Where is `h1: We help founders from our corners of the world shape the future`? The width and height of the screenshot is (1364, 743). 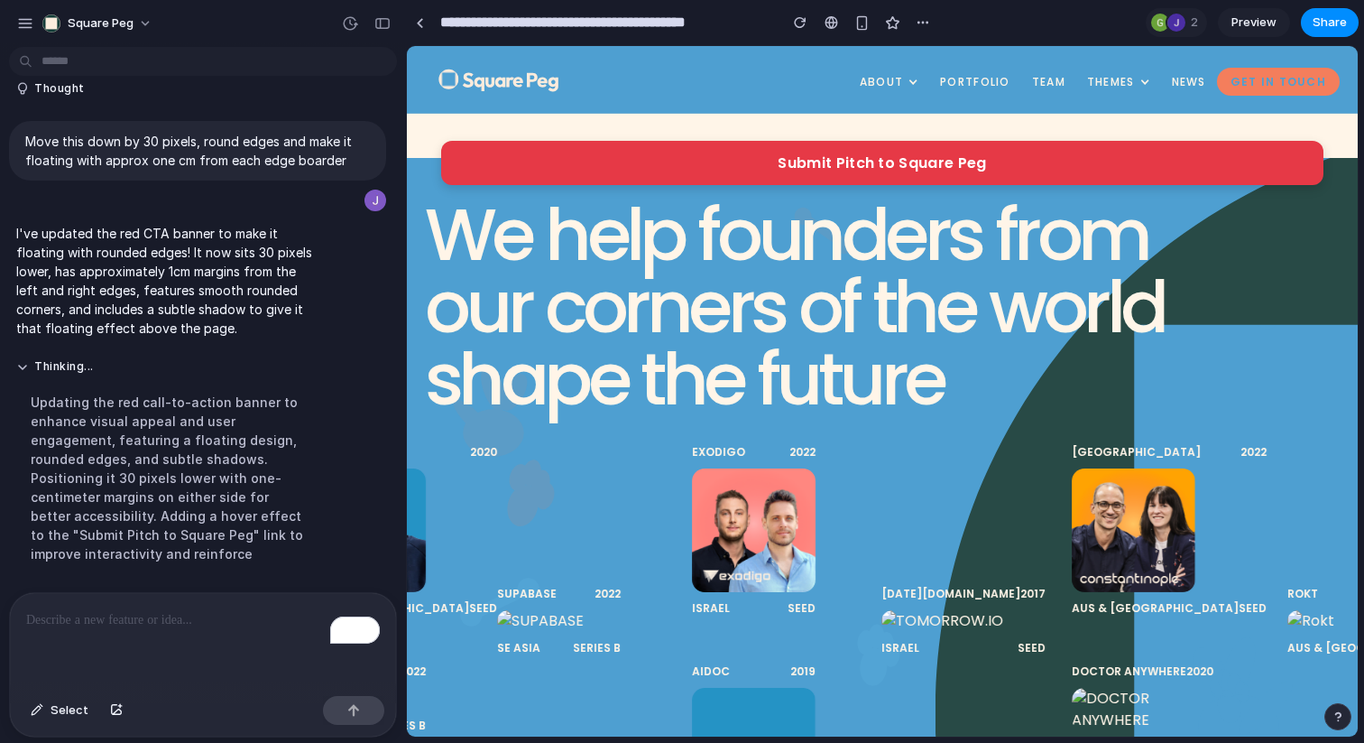 h1: We help founders from our corners of the world shape the future is located at coordinates (437, 261).